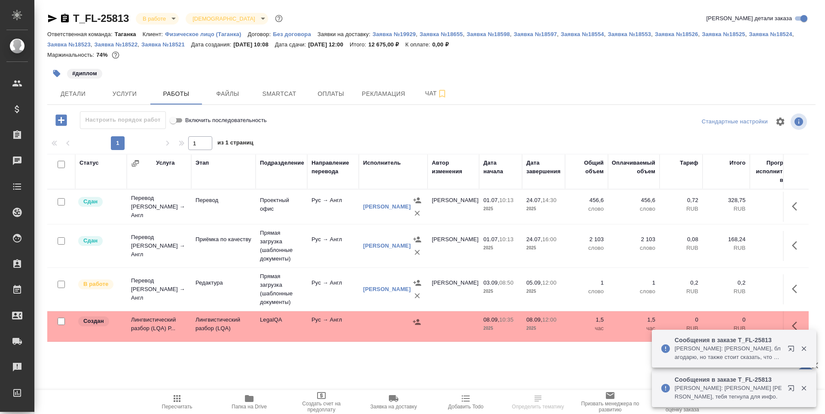 This screenshot has height=414, width=825. I want to click on p: Таганка, so click(128, 34).